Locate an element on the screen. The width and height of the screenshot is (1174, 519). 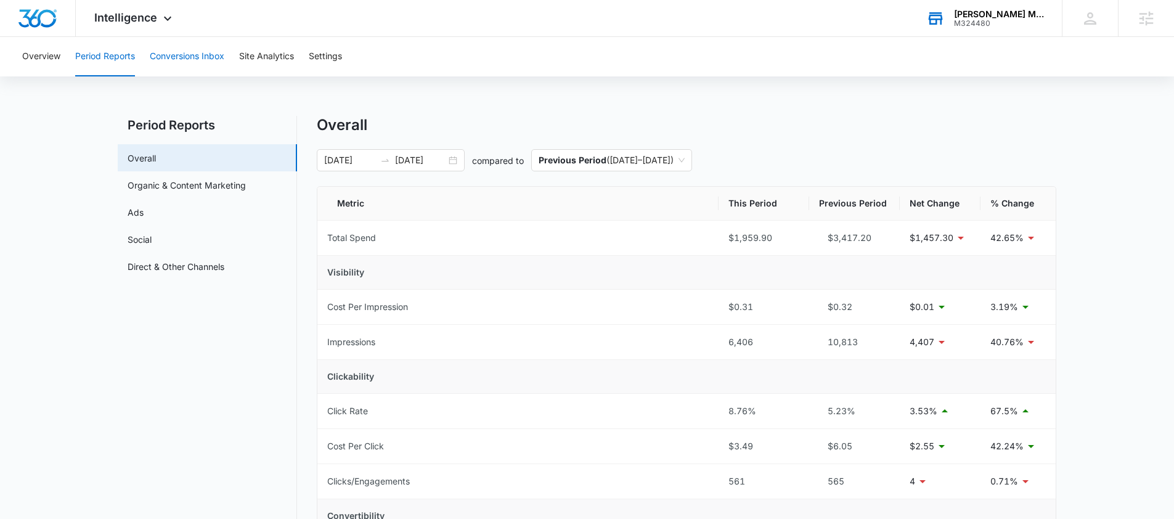
a: Organic & Content Marketing is located at coordinates (187, 185).